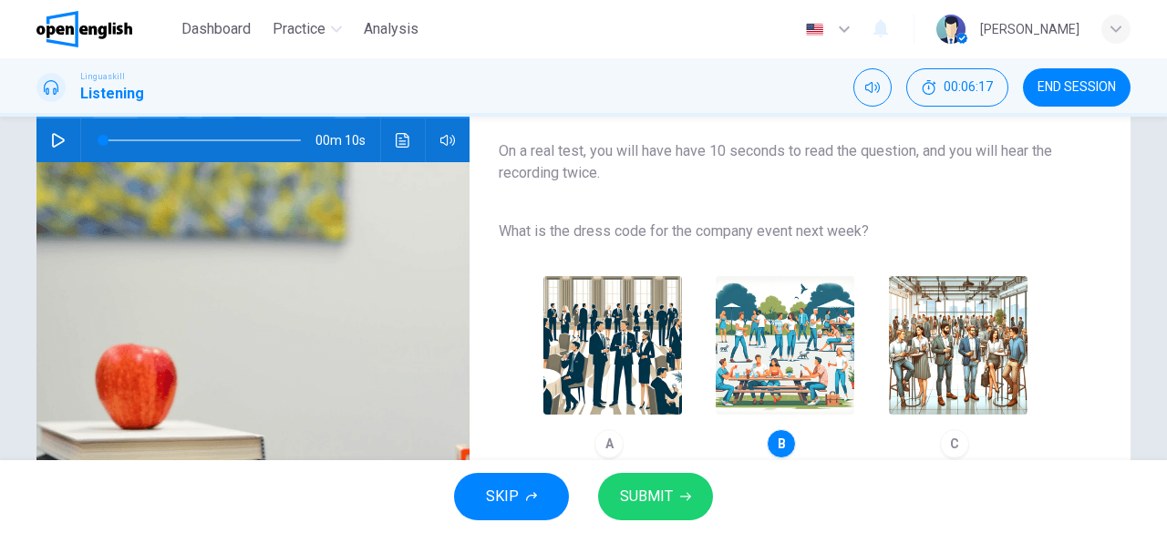  I want to click on div: A, so click(609, 444).